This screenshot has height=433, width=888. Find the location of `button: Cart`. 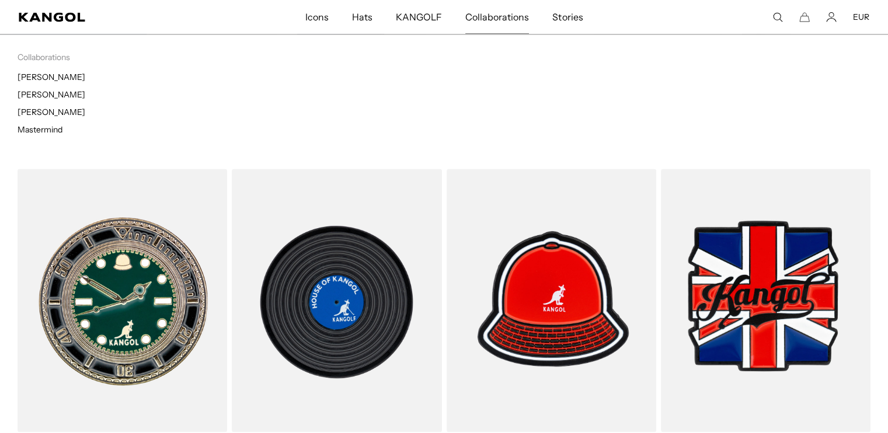

button: Cart is located at coordinates (804, 17).